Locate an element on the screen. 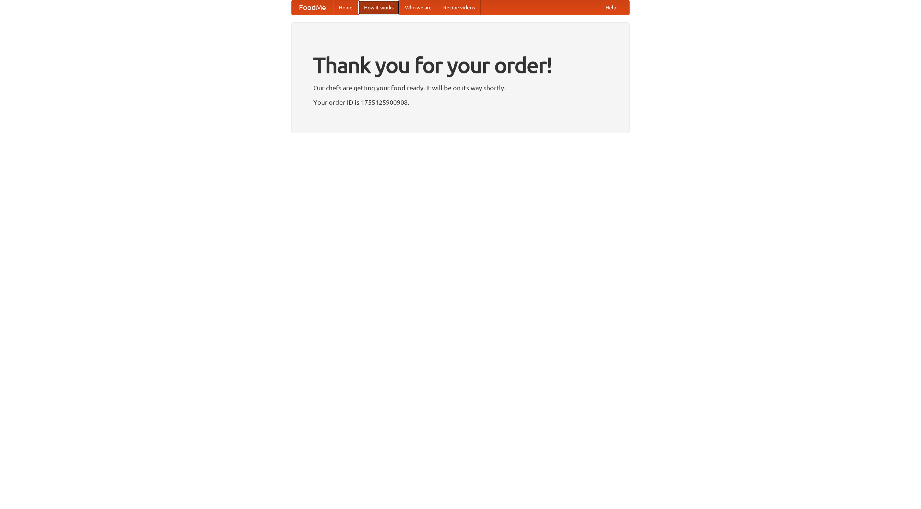  h1: Thank you for your order! is located at coordinates (461, 65).